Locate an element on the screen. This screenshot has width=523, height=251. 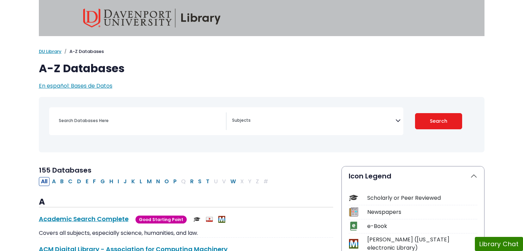
button: Filter Results S is located at coordinates (200, 181).